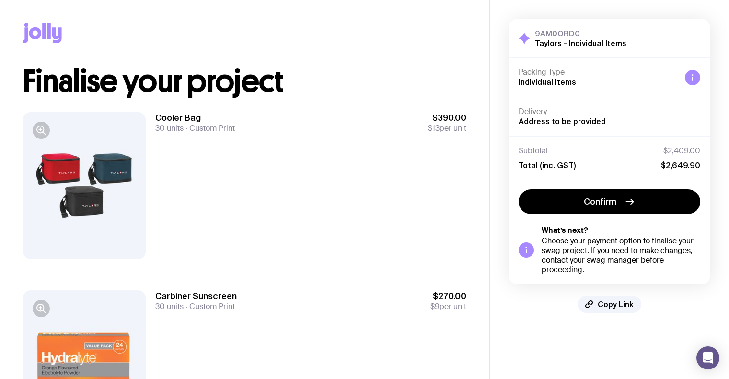 Image resolution: width=729 pixels, height=379 pixels. I want to click on h4: Delivery, so click(609, 112).